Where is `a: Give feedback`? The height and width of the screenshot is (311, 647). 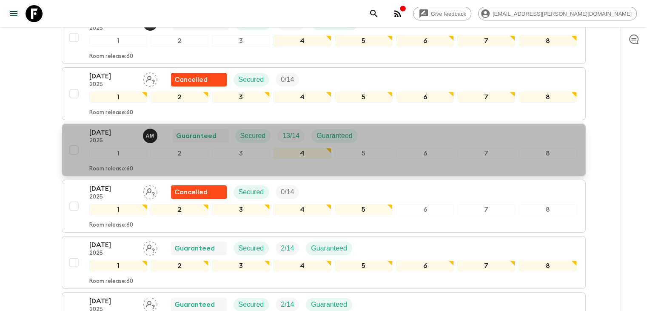 a: Give feedback is located at coordinates (442, 14).